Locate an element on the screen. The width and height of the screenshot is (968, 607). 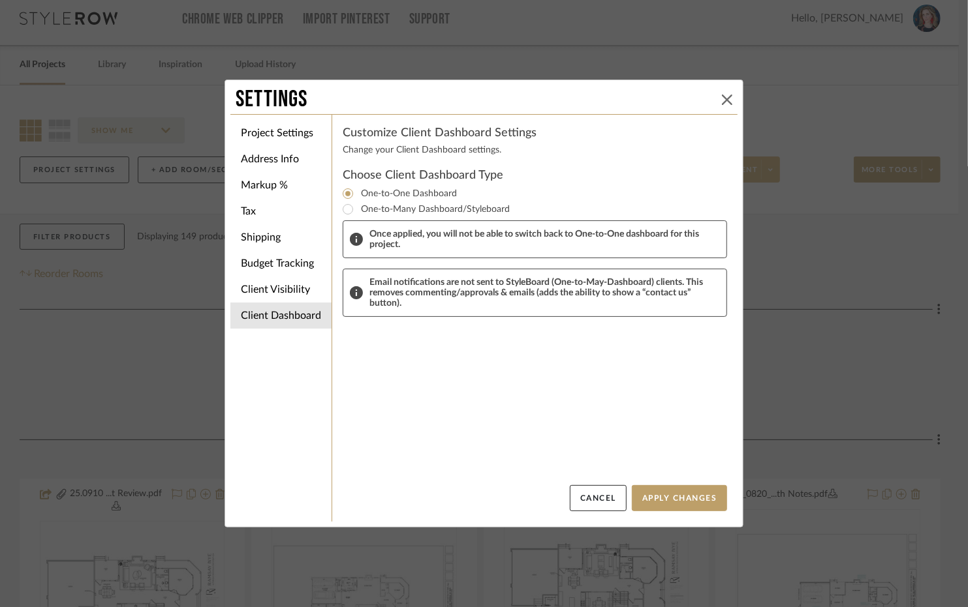
li: Tax is located at coordinates (281, 211).